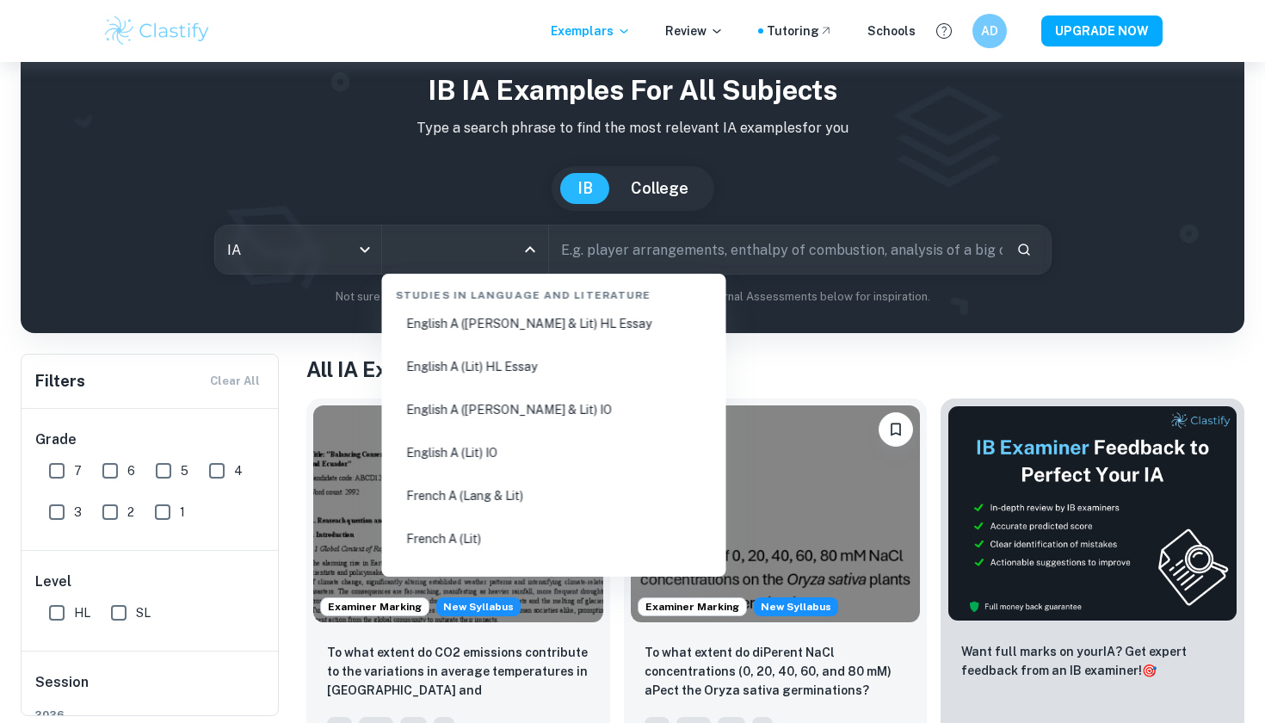 The image size is (1265, 723). I want to click on span: HL, so click(82, 613).